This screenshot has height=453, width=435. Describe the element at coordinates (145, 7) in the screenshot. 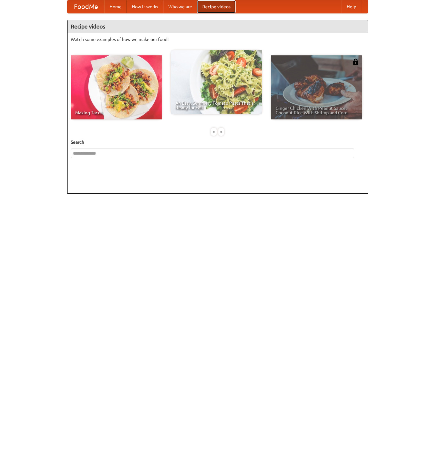

I see `a: How it works` at that location.